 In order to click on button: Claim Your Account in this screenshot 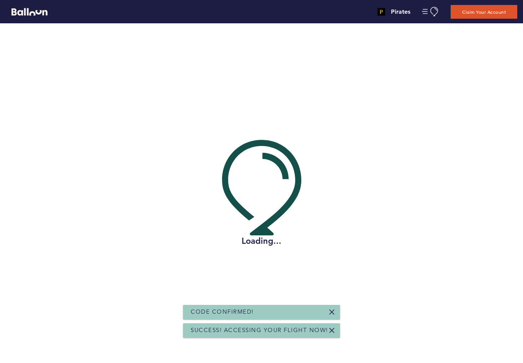, I will do `click(484, 12)`.